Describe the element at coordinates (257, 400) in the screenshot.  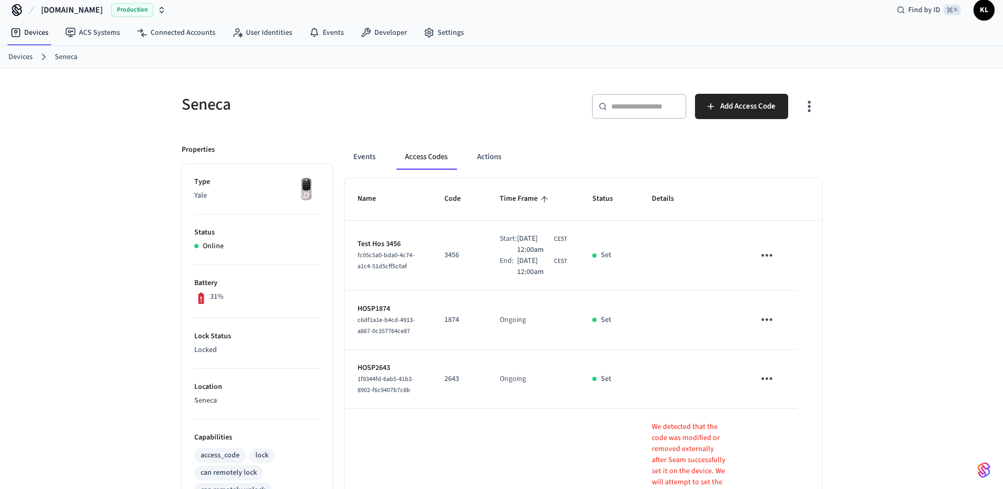
I see `p: Seneca` at that location.